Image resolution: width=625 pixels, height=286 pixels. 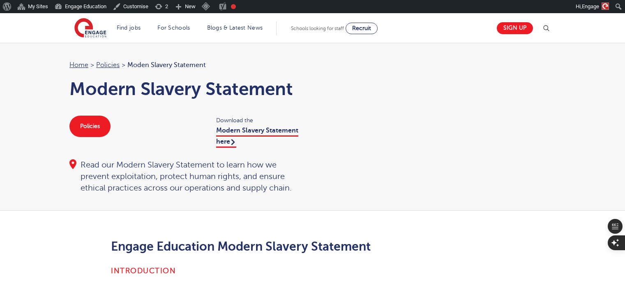 I want to click on div: Read our Modern Slavery Statement to learn how we prevent exploitation, protect human rights, and..., so click(x=187, y=176).